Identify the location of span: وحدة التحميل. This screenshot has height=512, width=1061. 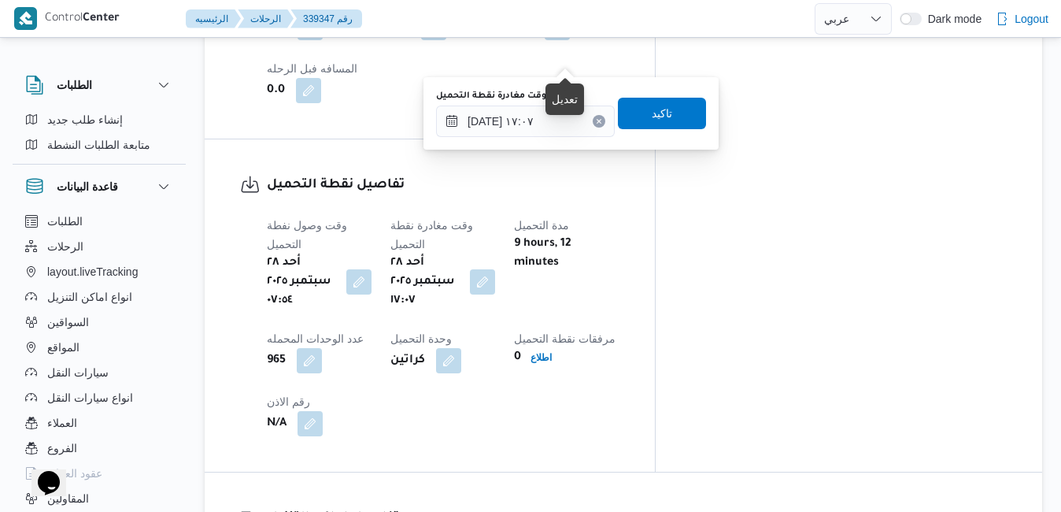
(421, 338).